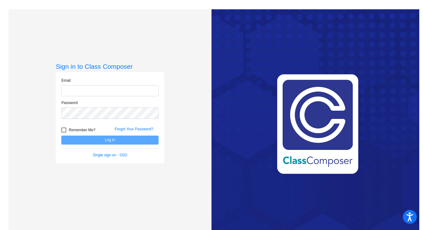 The height and width of the screenshot is (230, 423). What do you see at coordinates (69, 103) in the screenshot?
I see `label: Password` at bounding box center [69, 103].